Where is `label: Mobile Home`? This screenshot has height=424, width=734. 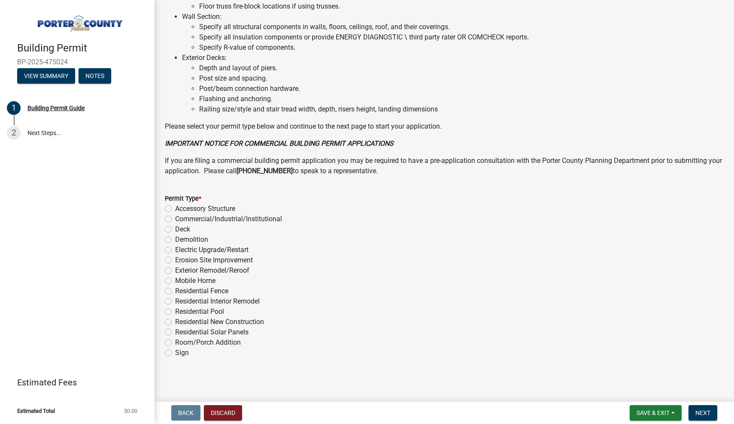 label: Mobile Home is located at coordinates (195, 281).